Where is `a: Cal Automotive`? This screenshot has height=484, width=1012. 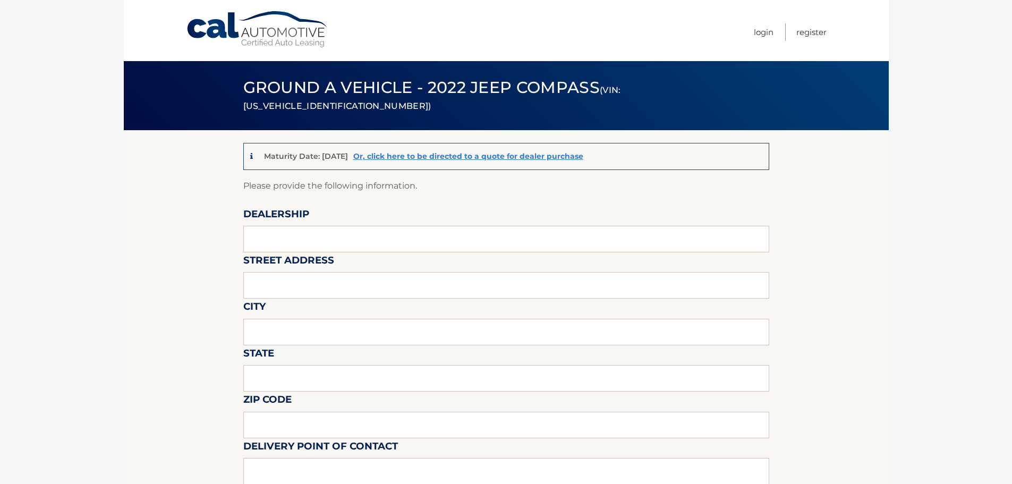 a: Cal Automotive is located at coordinates (258, 29).